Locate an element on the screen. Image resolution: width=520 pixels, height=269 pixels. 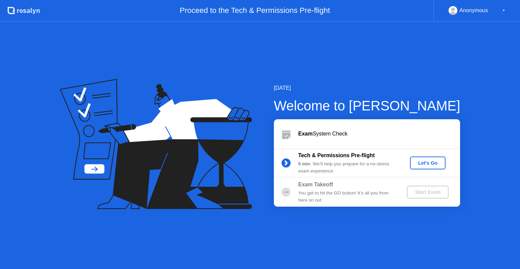
b: Exam Takeoff is located at coordinates (316, 184).